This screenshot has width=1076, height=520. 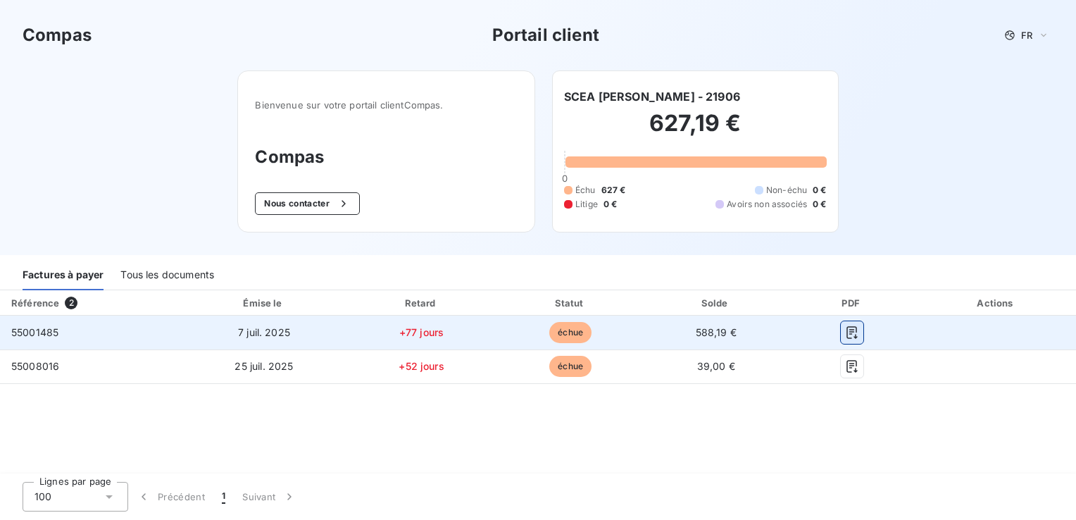 I want to click on span: +52 jours, so click(x=421, y=365).